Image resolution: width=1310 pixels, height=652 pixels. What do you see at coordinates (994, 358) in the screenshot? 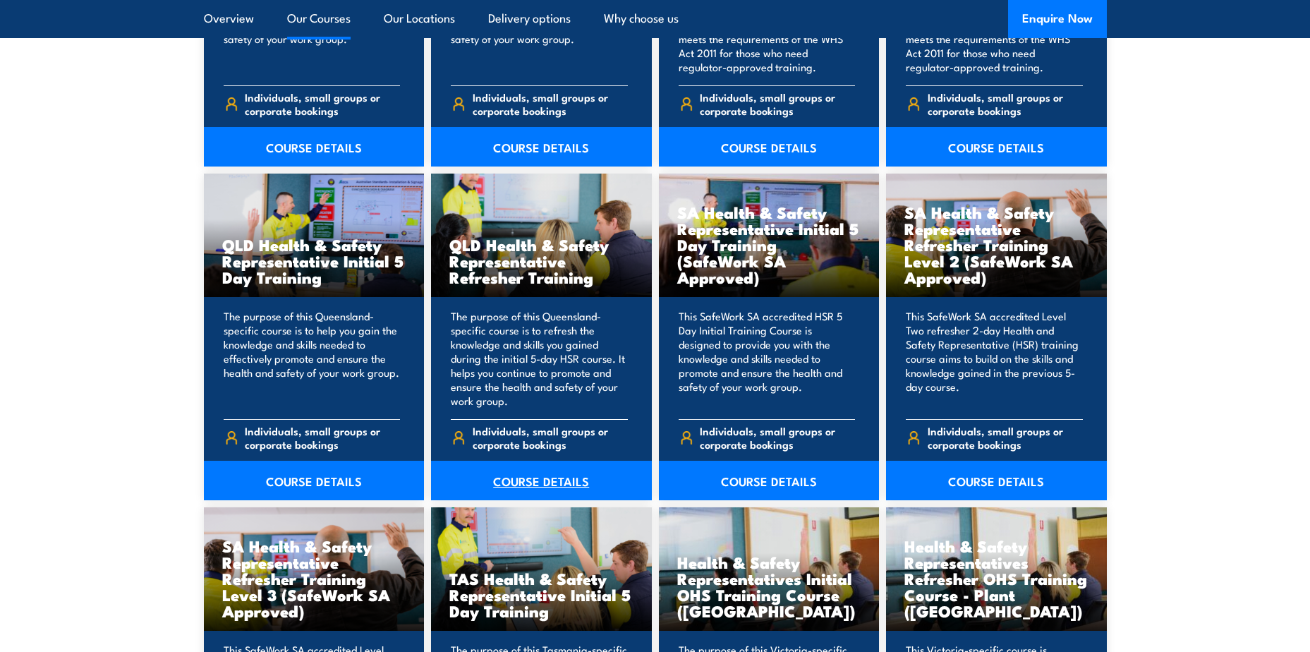
I see `p: This SafeWork SA accredited Level Two refresher 2-day Health and Safety Representative (HSR) trai...` at bounding box center [994, 358].